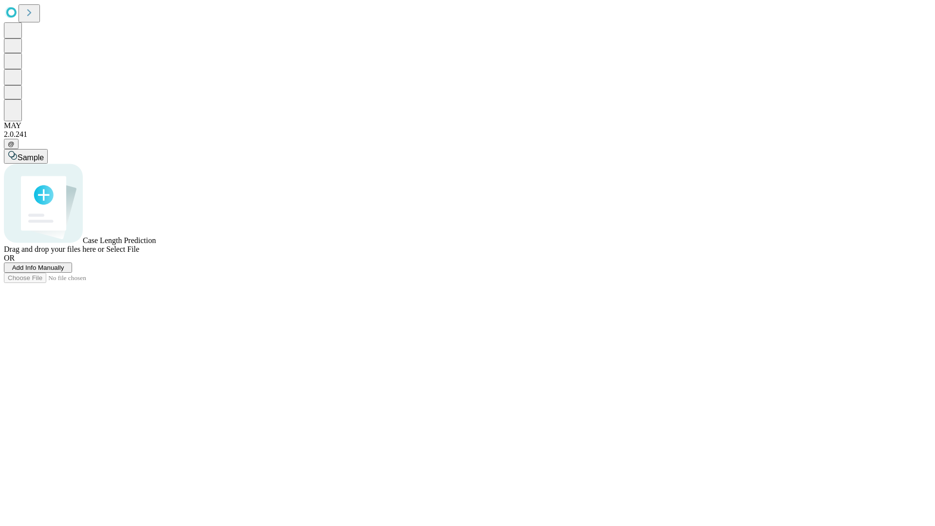 The image size is (935, 526). Describe the element at coordinates (38, 267) in the screenshot. I see `button: Add Info Manually` at that location.